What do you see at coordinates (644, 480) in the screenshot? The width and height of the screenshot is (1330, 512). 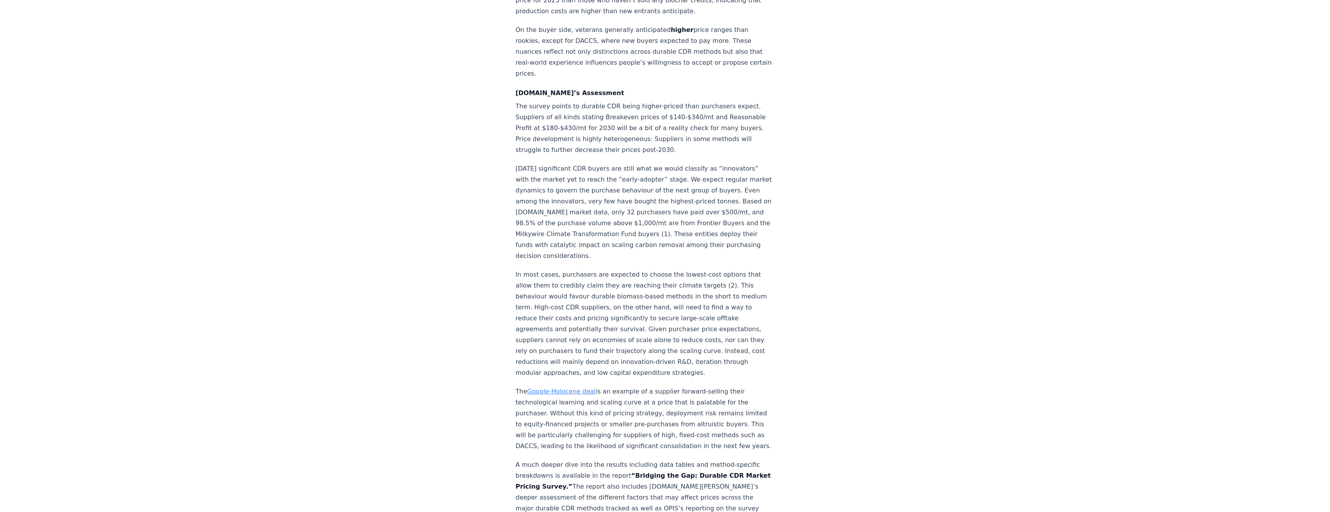 I see `strong: “Bridging the Gap: Durable CDR Market Pricing Survey.”` at bounding box center [644, 480].